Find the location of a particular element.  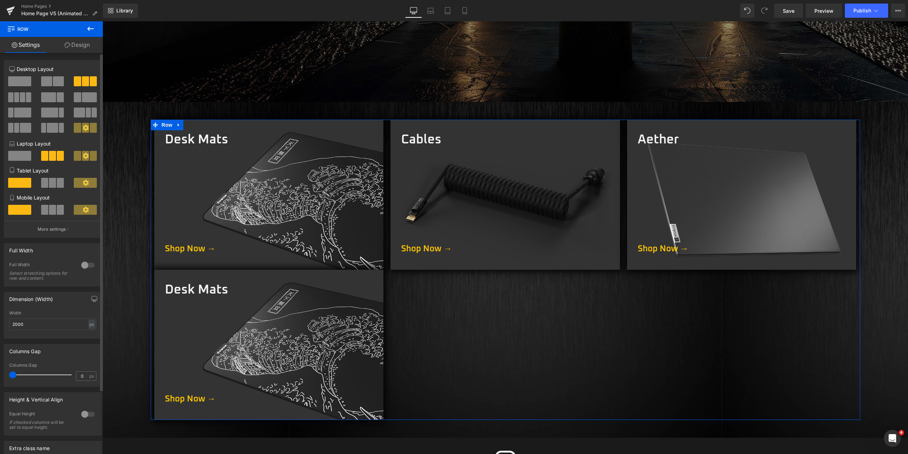

div: Dimension (Width) is located at coordinates (31, 297).